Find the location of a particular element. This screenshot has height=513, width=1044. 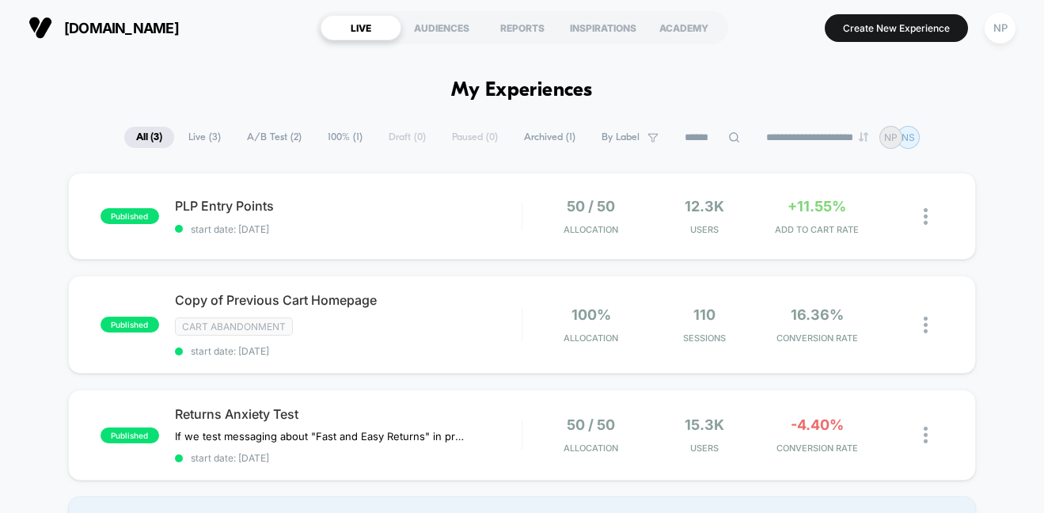

span: -4.40% is located at coordinates (816, 424).